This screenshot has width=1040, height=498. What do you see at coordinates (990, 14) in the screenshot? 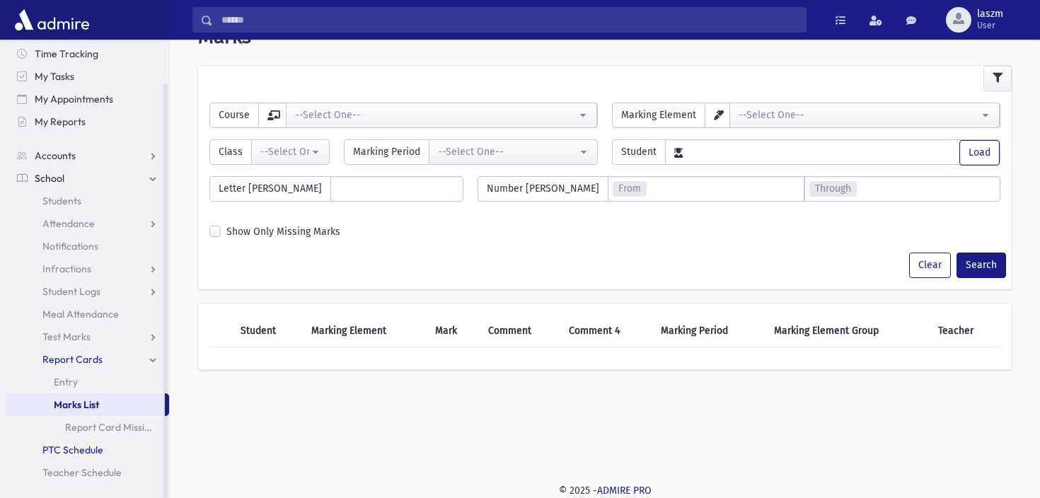
I see `span: laszm` at bounding box center [990, 14].